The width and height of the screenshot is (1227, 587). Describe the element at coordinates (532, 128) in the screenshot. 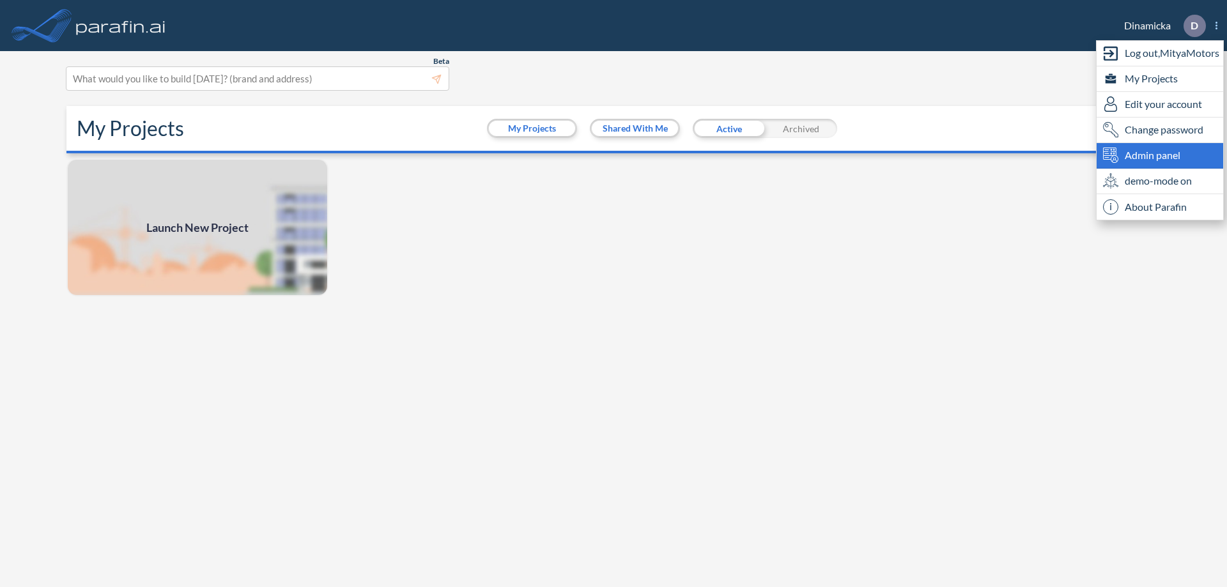

I see `button: My Projects` at that location.